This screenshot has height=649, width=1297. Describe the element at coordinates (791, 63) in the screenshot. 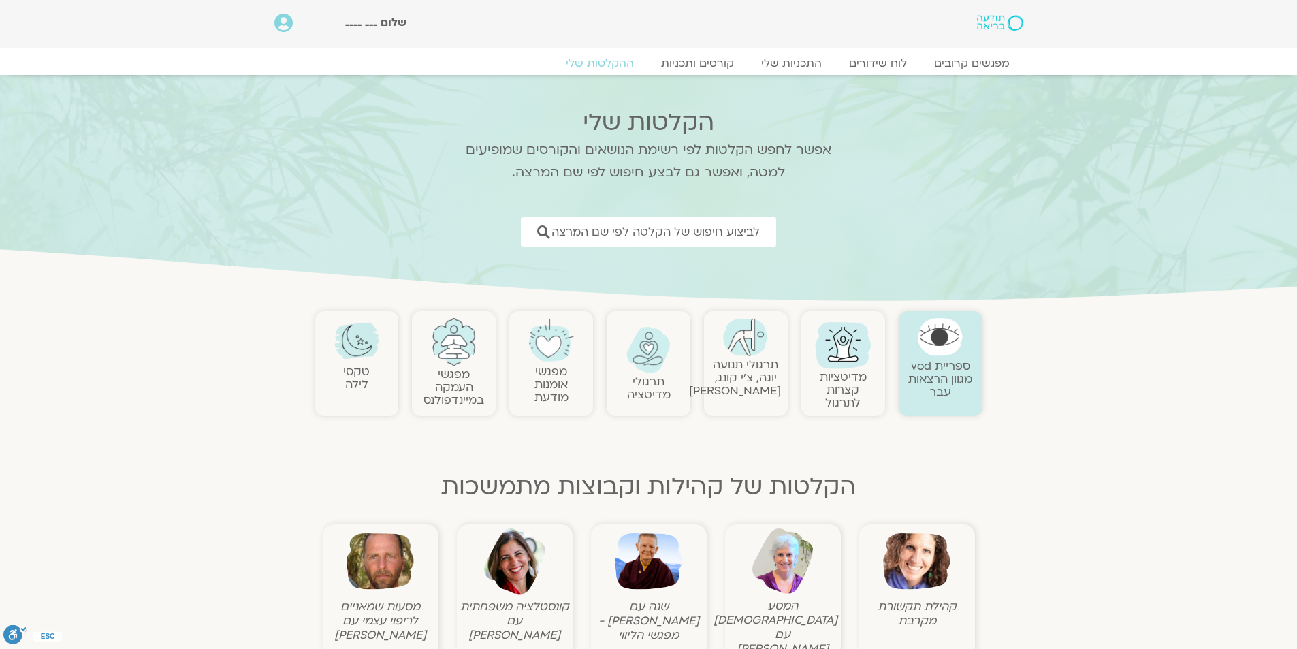

I see `a: התכניות שלי` at that location.